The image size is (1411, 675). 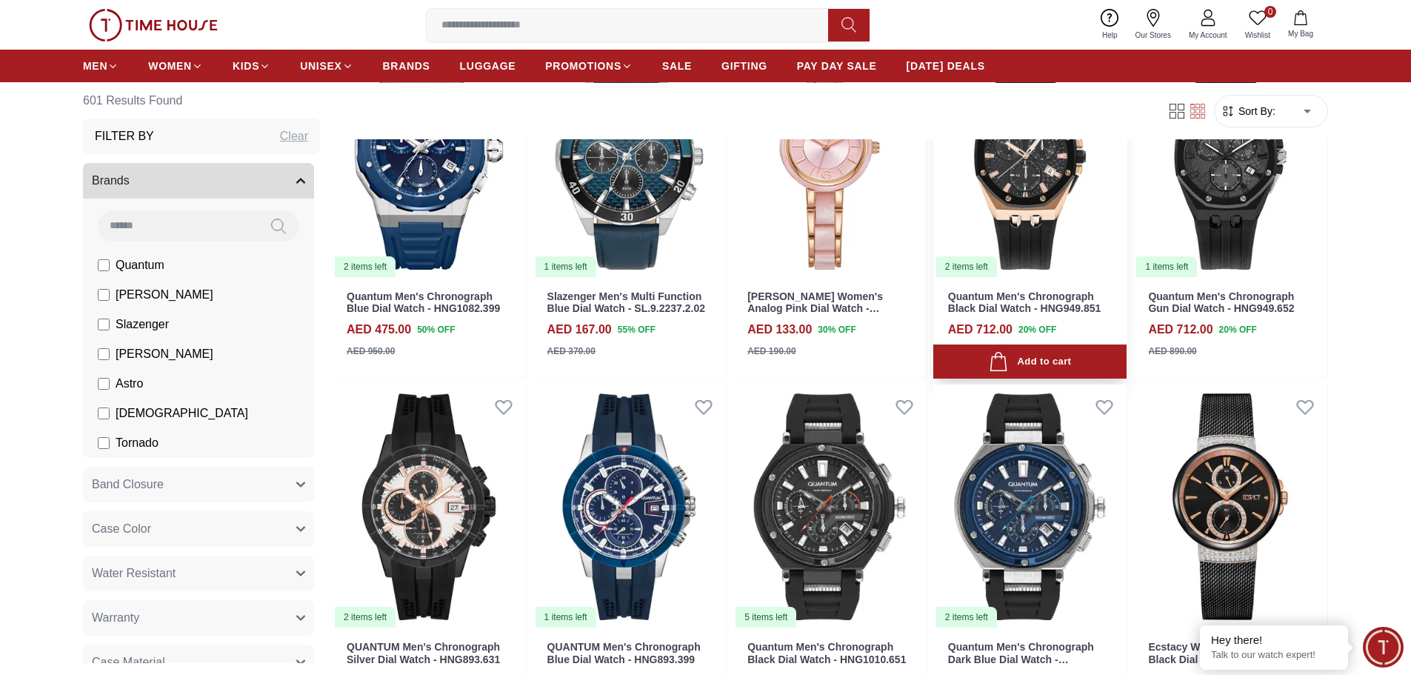 I want to click on div: 5 items left, so click(x=766, y=617).